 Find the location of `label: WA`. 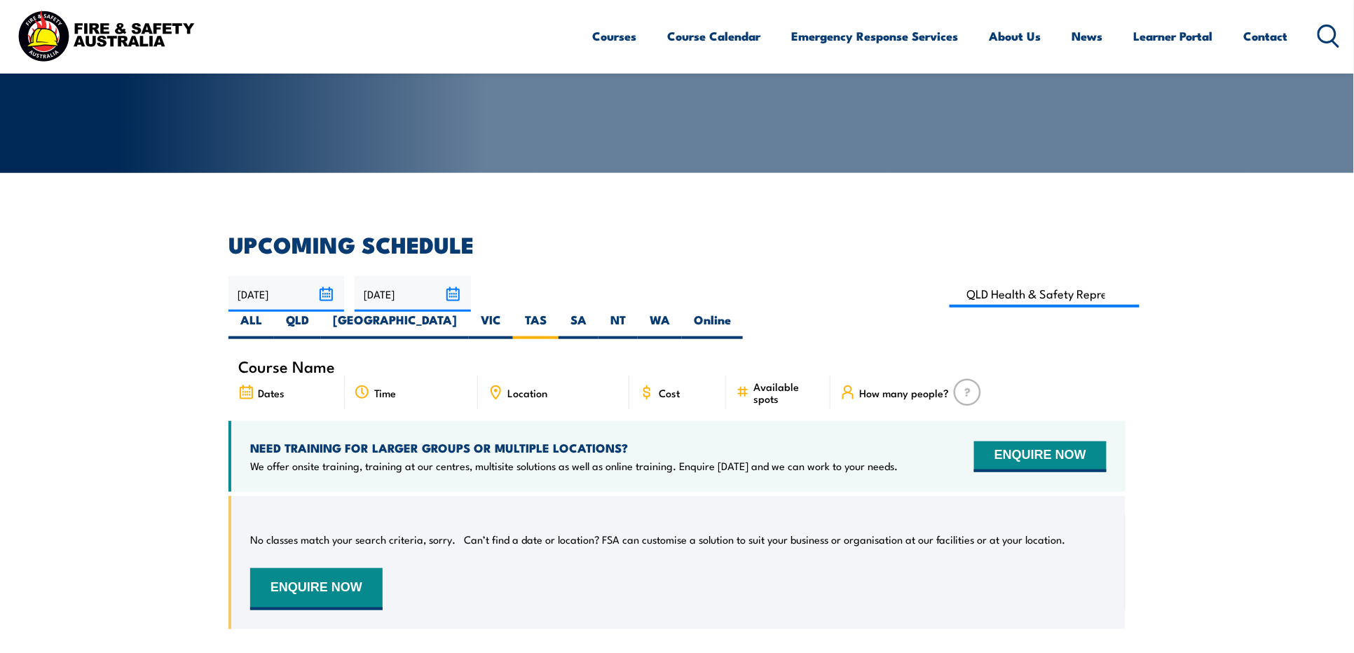

label: WA is located at coordinates (660, 325).